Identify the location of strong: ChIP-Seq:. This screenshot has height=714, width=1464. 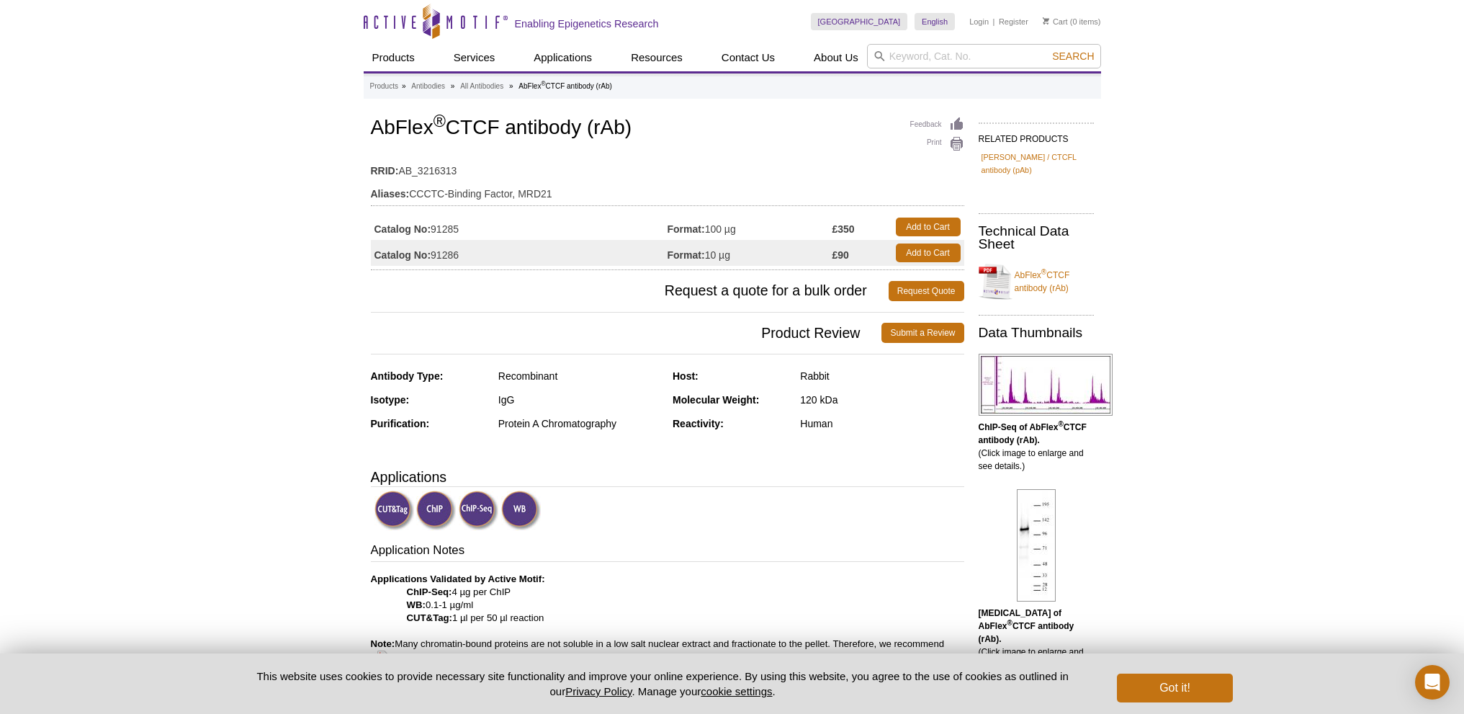
(429, 591).